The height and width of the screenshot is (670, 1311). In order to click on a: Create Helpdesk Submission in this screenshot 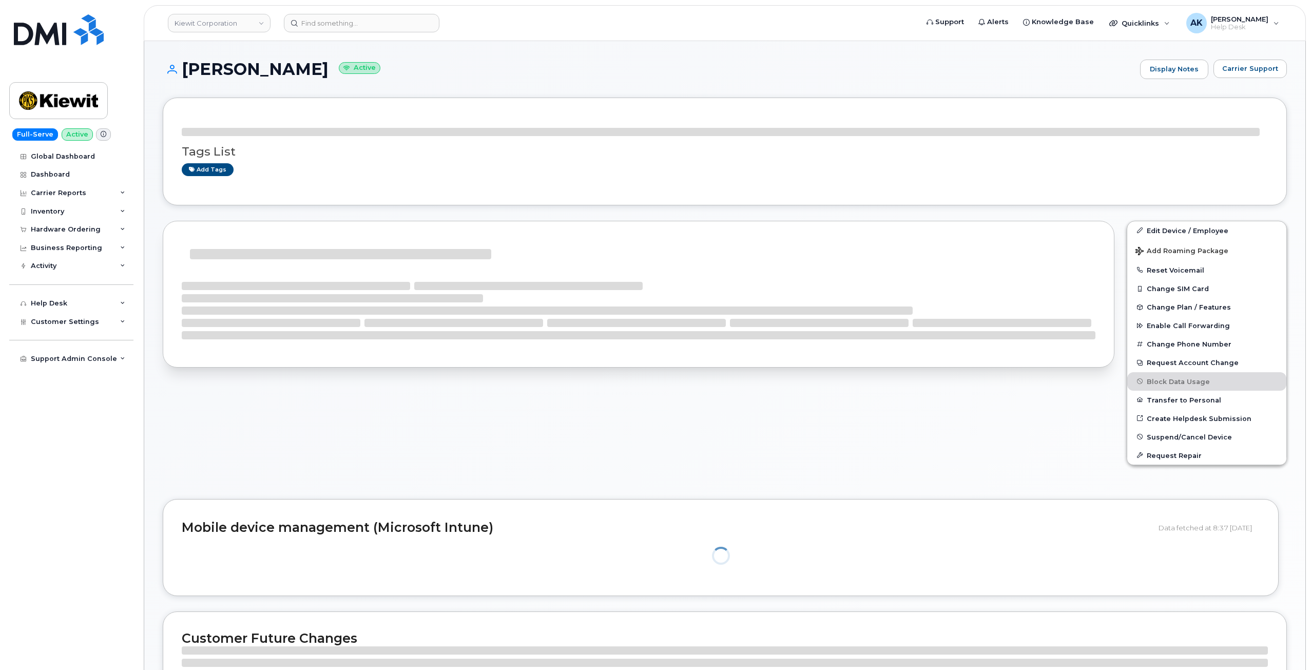, I will do `click(1207, 418)`.